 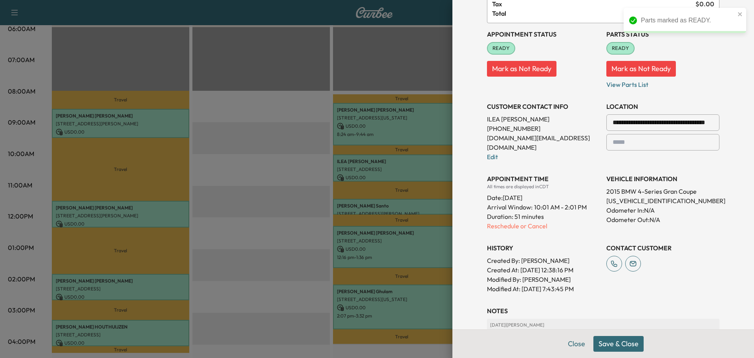 What do you see at coordinates (543, 106) in the screenshot?
I see `h3: CUSTOMER CONTACT INFO` at bounding box center [543, 106].